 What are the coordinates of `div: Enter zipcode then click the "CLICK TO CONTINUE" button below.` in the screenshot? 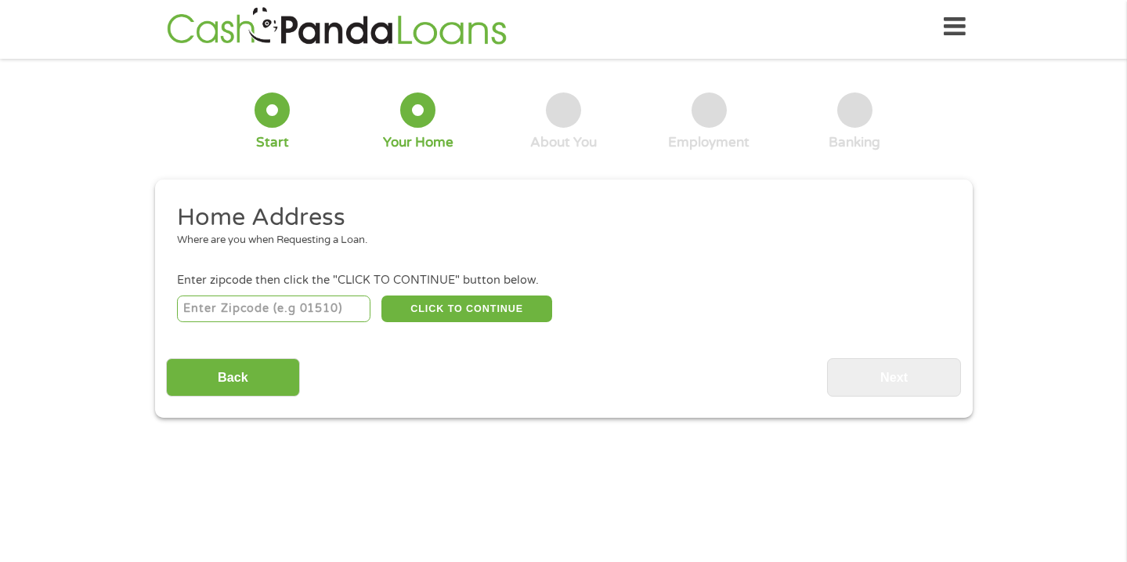 It's located at (563, 280).